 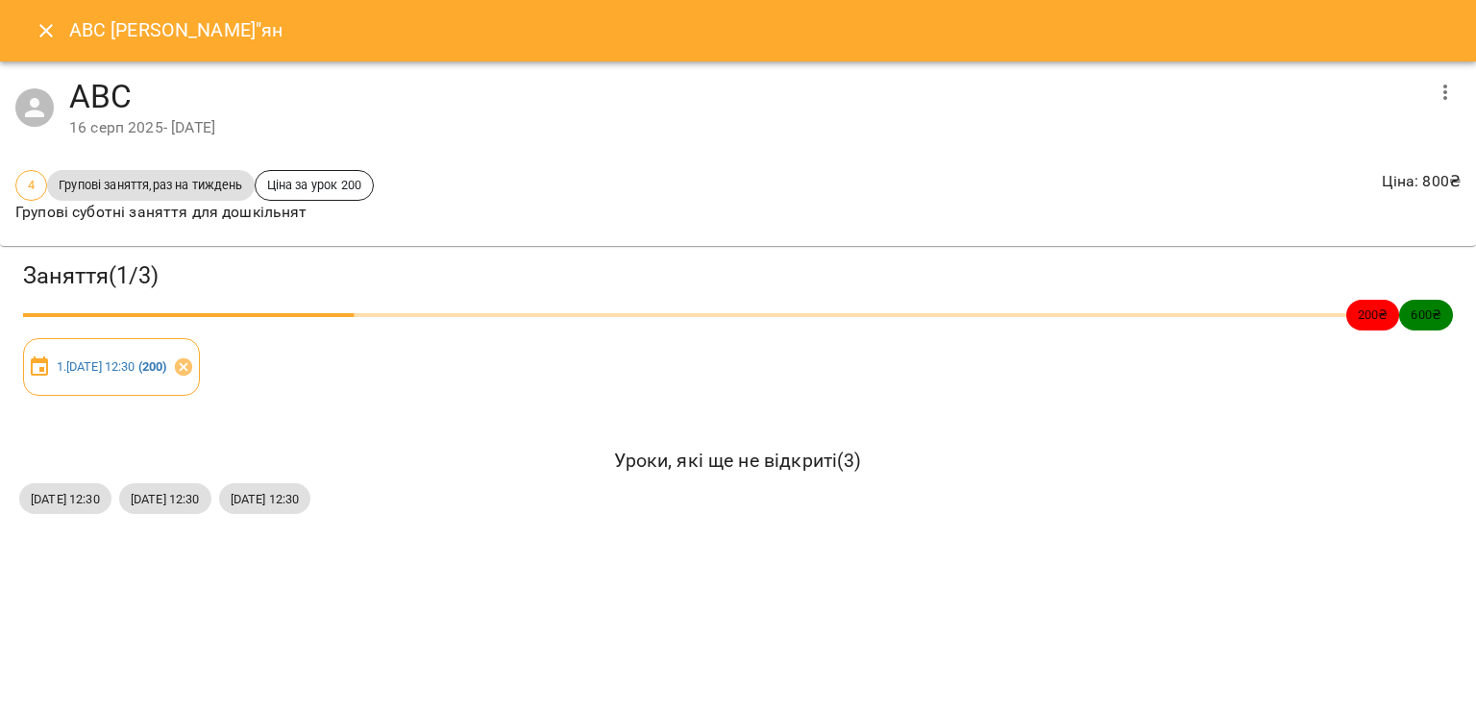 I want to click on h4: АВС, so click(x=746, y=96).